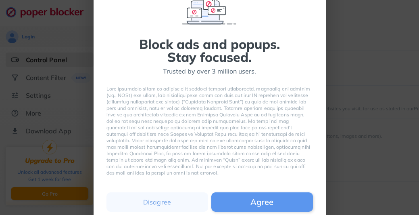 Image resolution: width=419 pixels, height=215 pixels. I want to click on div: Trusted by over 3 million users., so click(209, 71).